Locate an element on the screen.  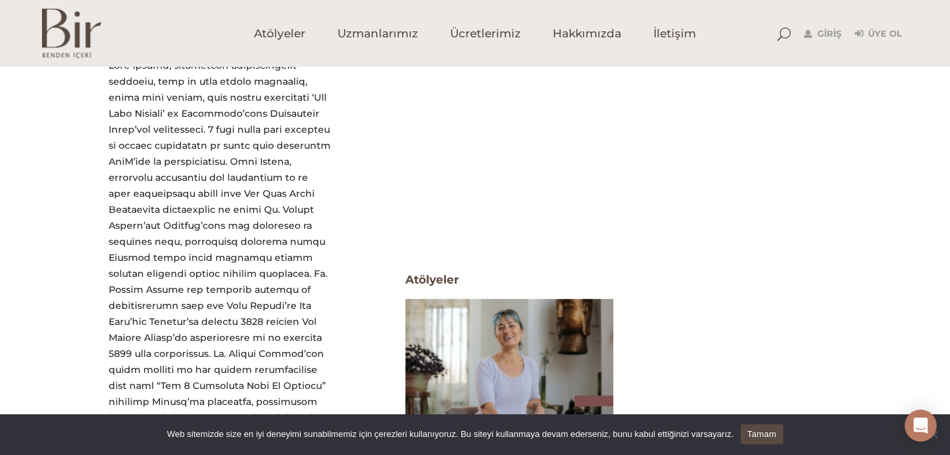
span: Web sitemizde size en iyi deneyimi sunabilmemiz için çerezleri kullanıyoruz. Bu siteyi kullanmaya... is located at coordinates (450, 434).